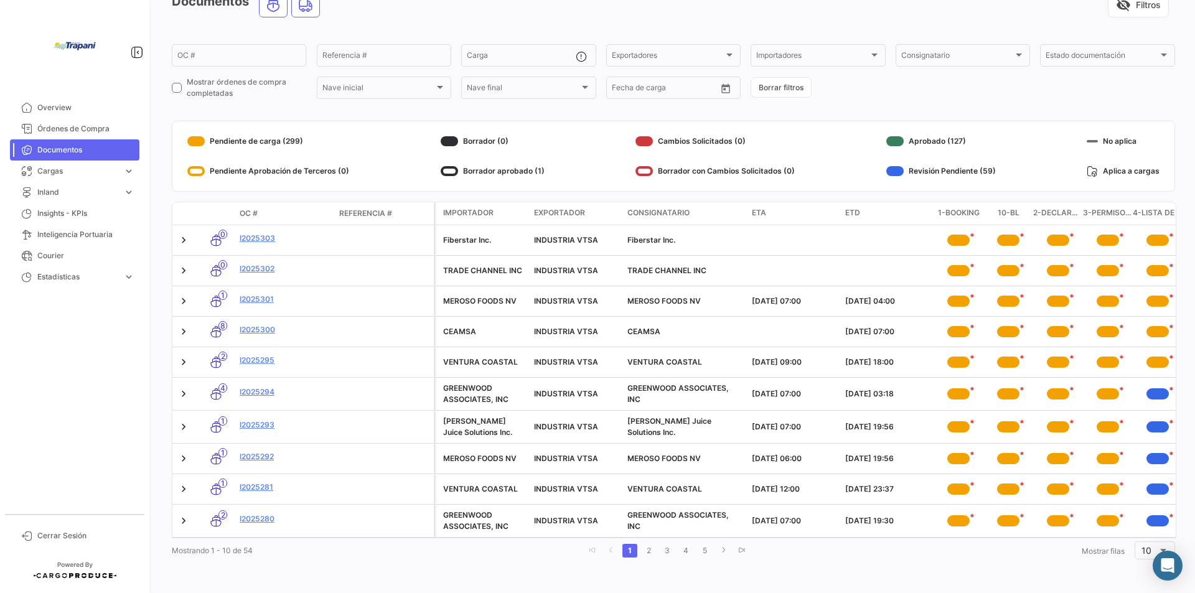  What do you see at coordinates (648, 551) in the screenshot?
I see `li: page 2` at bounding box center [648, 551].